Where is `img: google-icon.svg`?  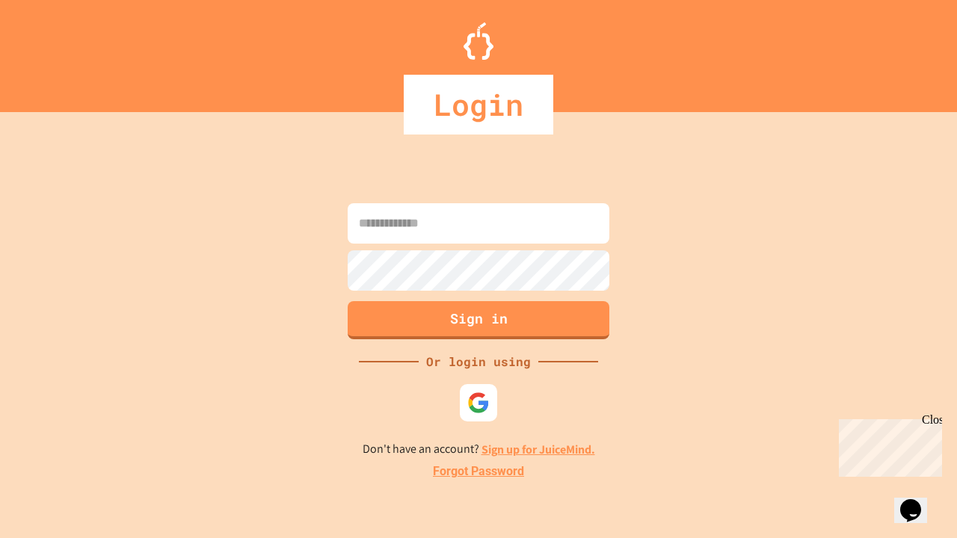
img: google-icon.svg is located at coordinates (479, 403).